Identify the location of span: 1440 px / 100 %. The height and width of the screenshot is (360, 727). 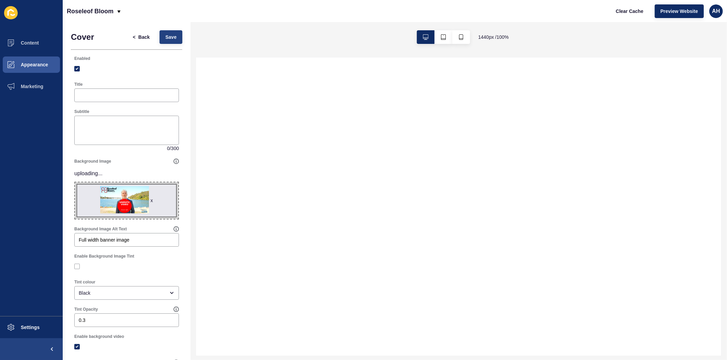
(493, 37).